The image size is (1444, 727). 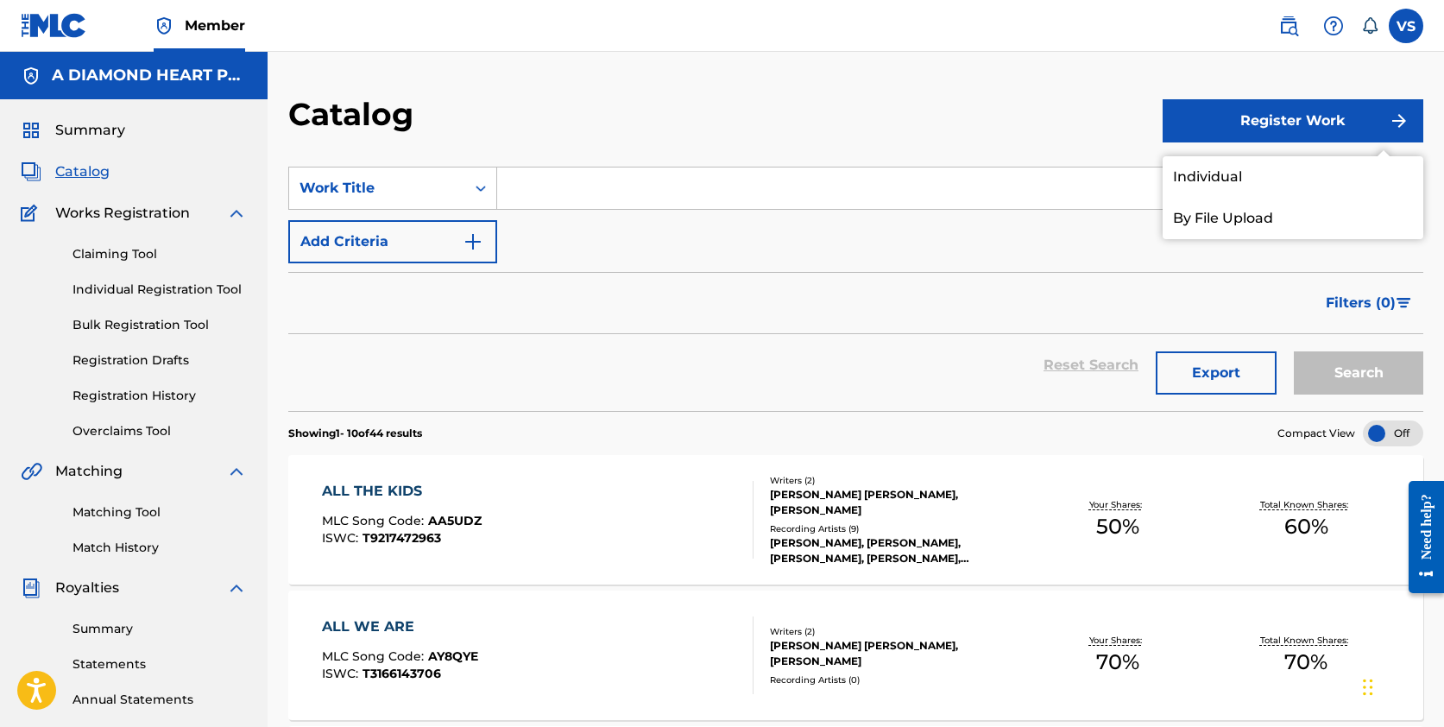 I want to click on img: search, so click(x=1288, y=26).